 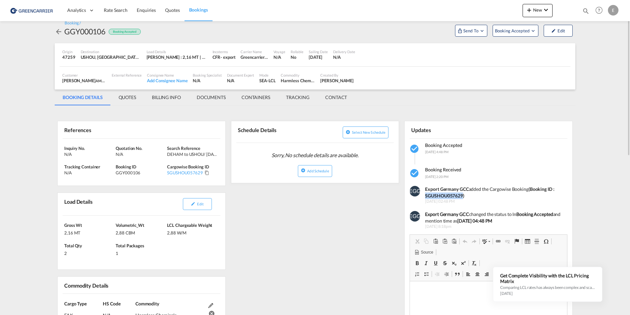 What do you see at coordinates (140, 252) in the screenshot?
I see `div: 1` at bounding box center [140, 252].